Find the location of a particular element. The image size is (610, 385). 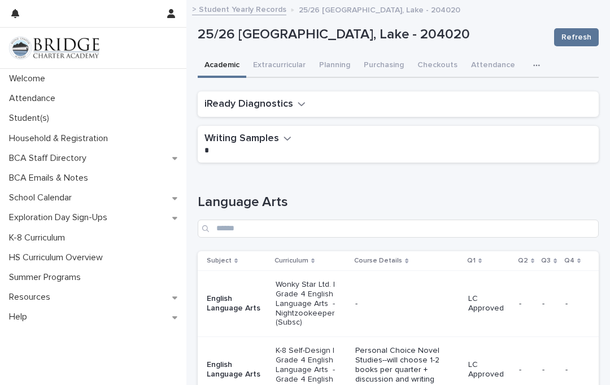

p: Curriculum is located at coordinates (291, 261).